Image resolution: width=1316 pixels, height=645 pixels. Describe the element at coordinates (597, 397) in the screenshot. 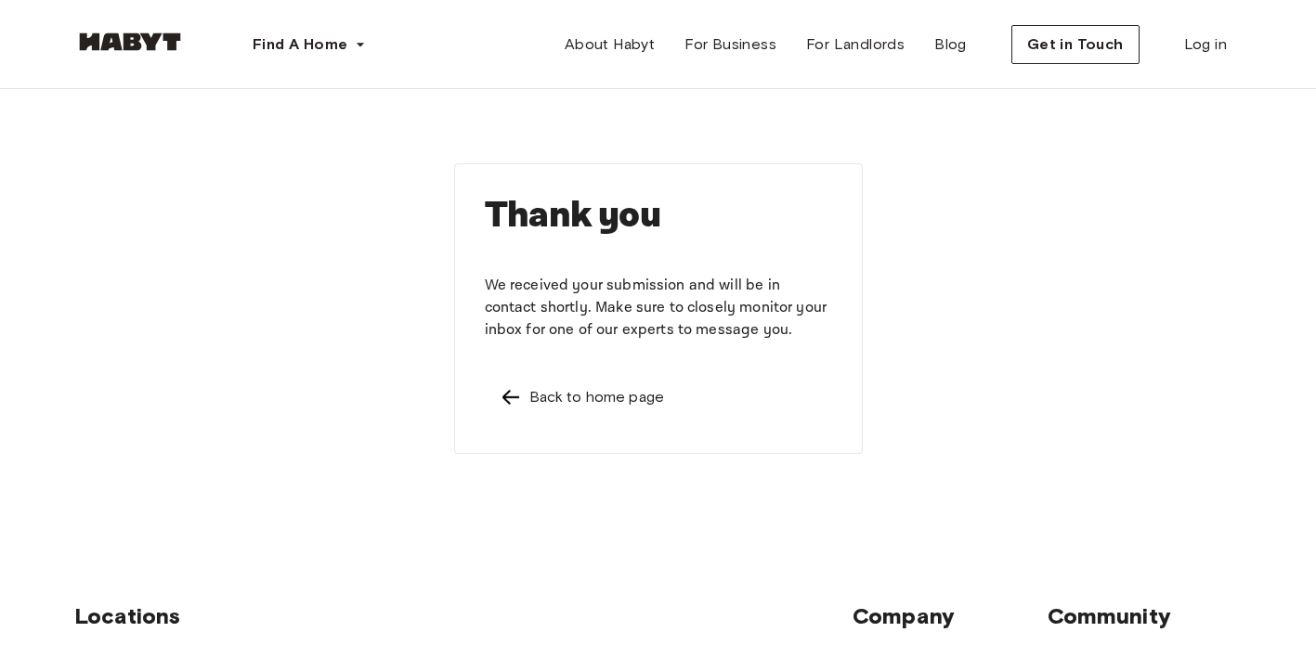

I see `div: Back to home page` at that location.